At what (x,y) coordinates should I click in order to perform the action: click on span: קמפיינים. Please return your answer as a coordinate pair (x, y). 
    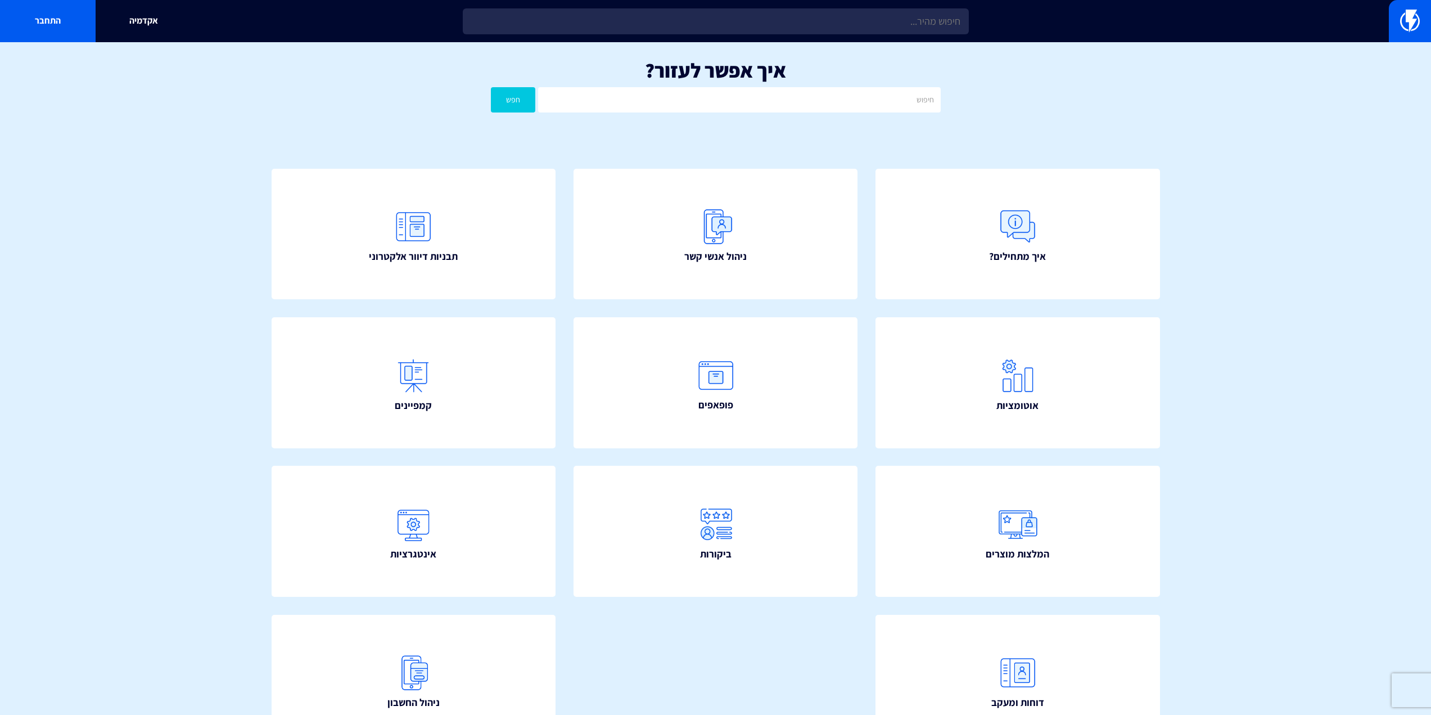
    Looking at the image, I should click on (413, 406).